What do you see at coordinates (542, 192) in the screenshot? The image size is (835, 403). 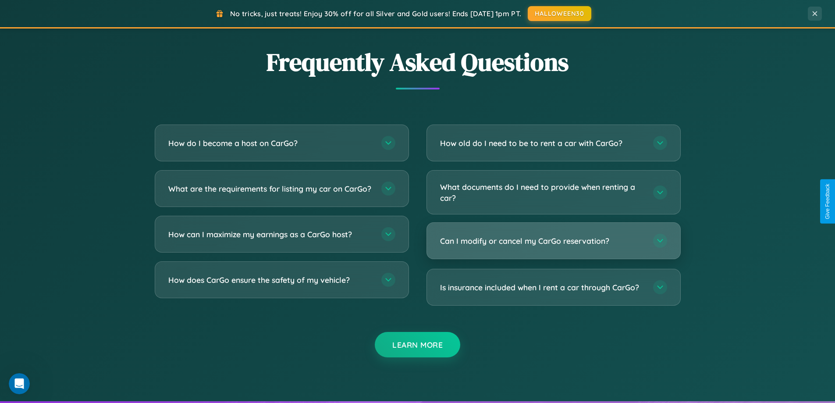 I see `h3: What documents do I need to provide when renting a car?` at bounding box center [542, 192].